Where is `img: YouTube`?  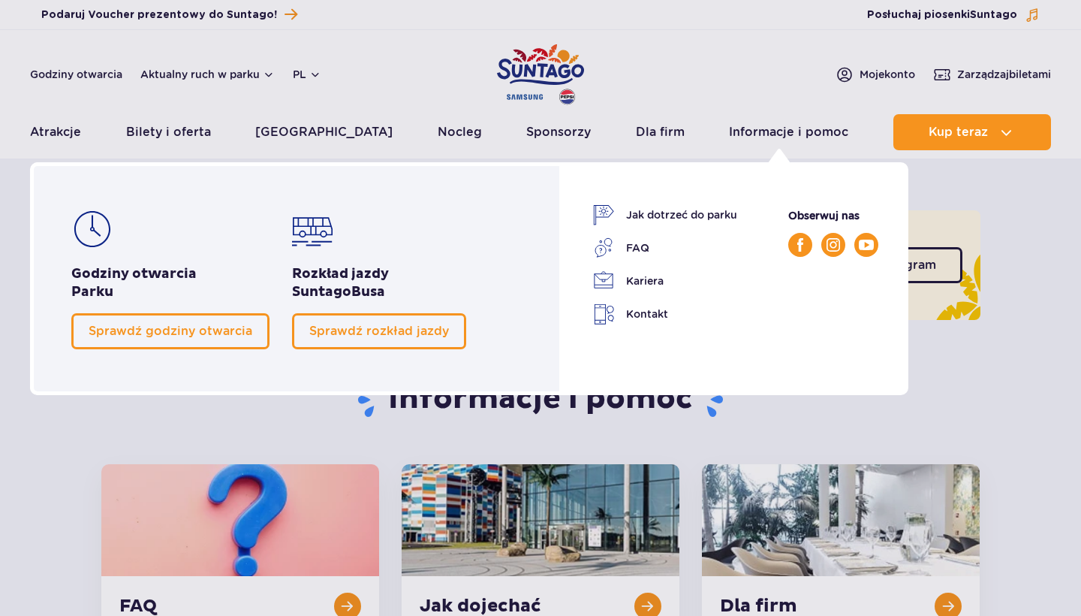
img: YouTube is located at coordinates (866, 245).